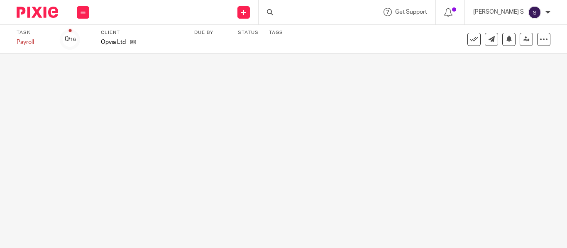 The image size is (567, 248). What do you see at coordinates (248, 33) in the screenshot?
I see `label: Status` at bounding box center [248, 33].